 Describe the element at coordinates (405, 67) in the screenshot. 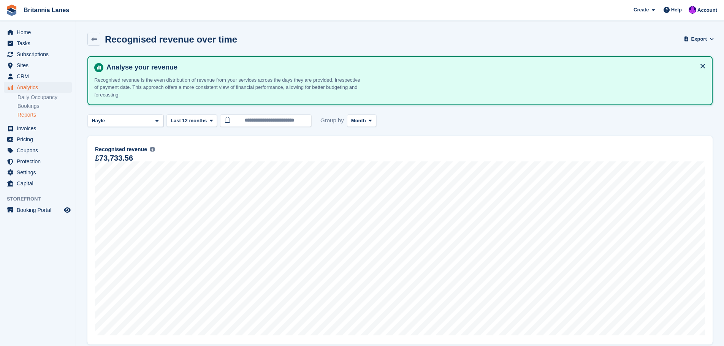

I see `h4: Analyse your revenue` at that location.